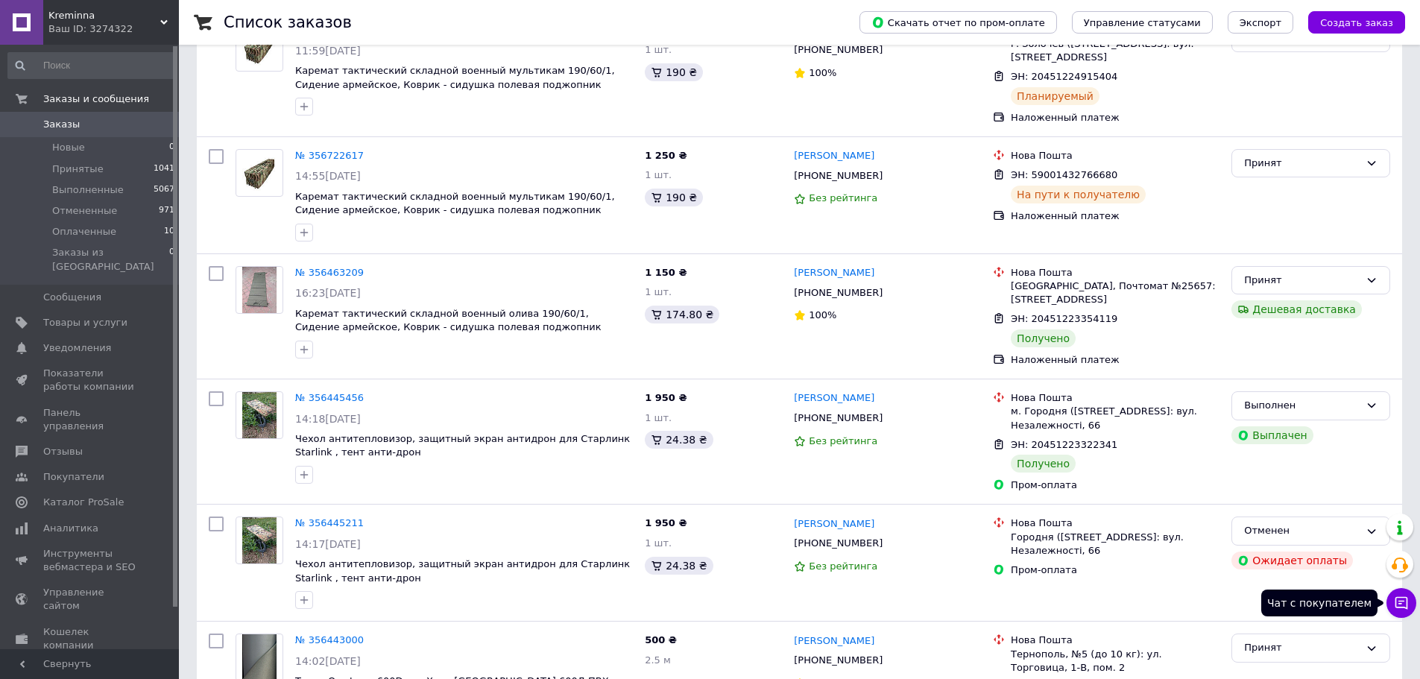  I want to click on span: Товары и услуги, so click(85, 323).